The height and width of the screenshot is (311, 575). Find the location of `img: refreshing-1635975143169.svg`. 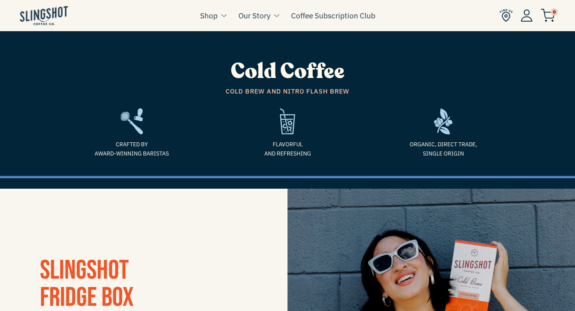

img: refreshing-1635975143169.svg is located at coordinates (287, 121).